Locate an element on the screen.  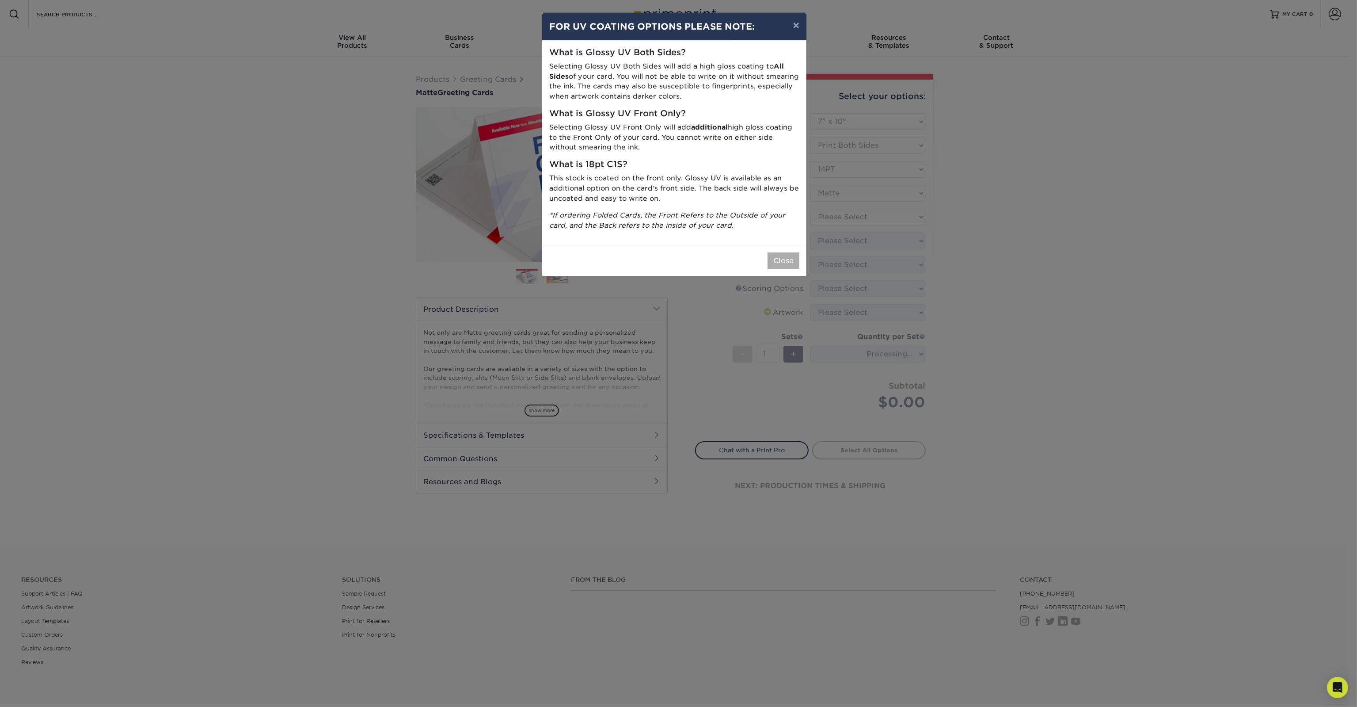
h4: FOR UV COATING OPTIONS PLEASE NOTE: is located at coordinates (674, 27).